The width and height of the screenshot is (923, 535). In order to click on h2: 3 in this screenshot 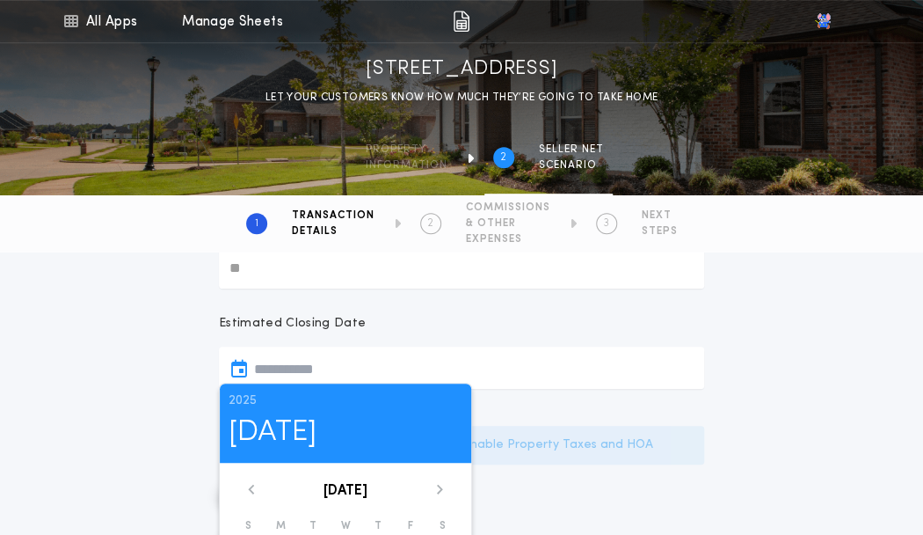, I will do `click(606, 223)`.